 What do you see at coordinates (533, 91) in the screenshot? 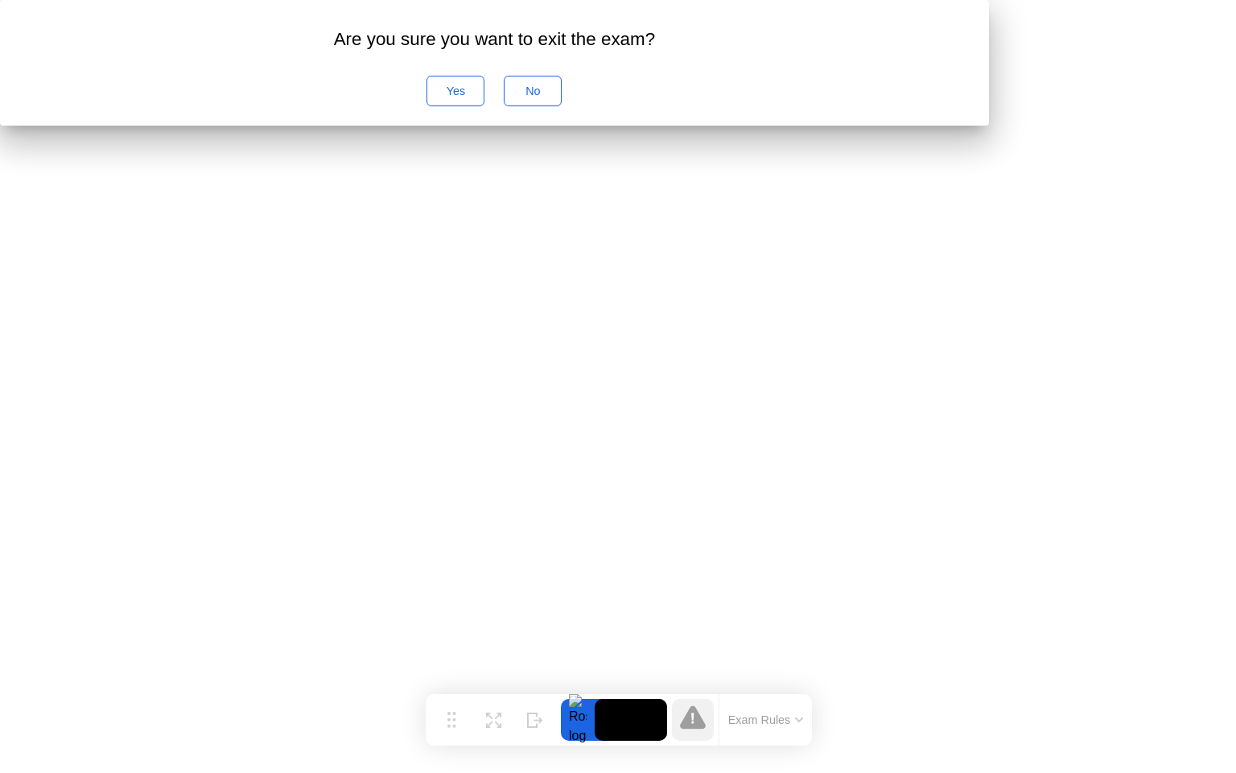
I see `div: No` at bounding box center [533, 91].